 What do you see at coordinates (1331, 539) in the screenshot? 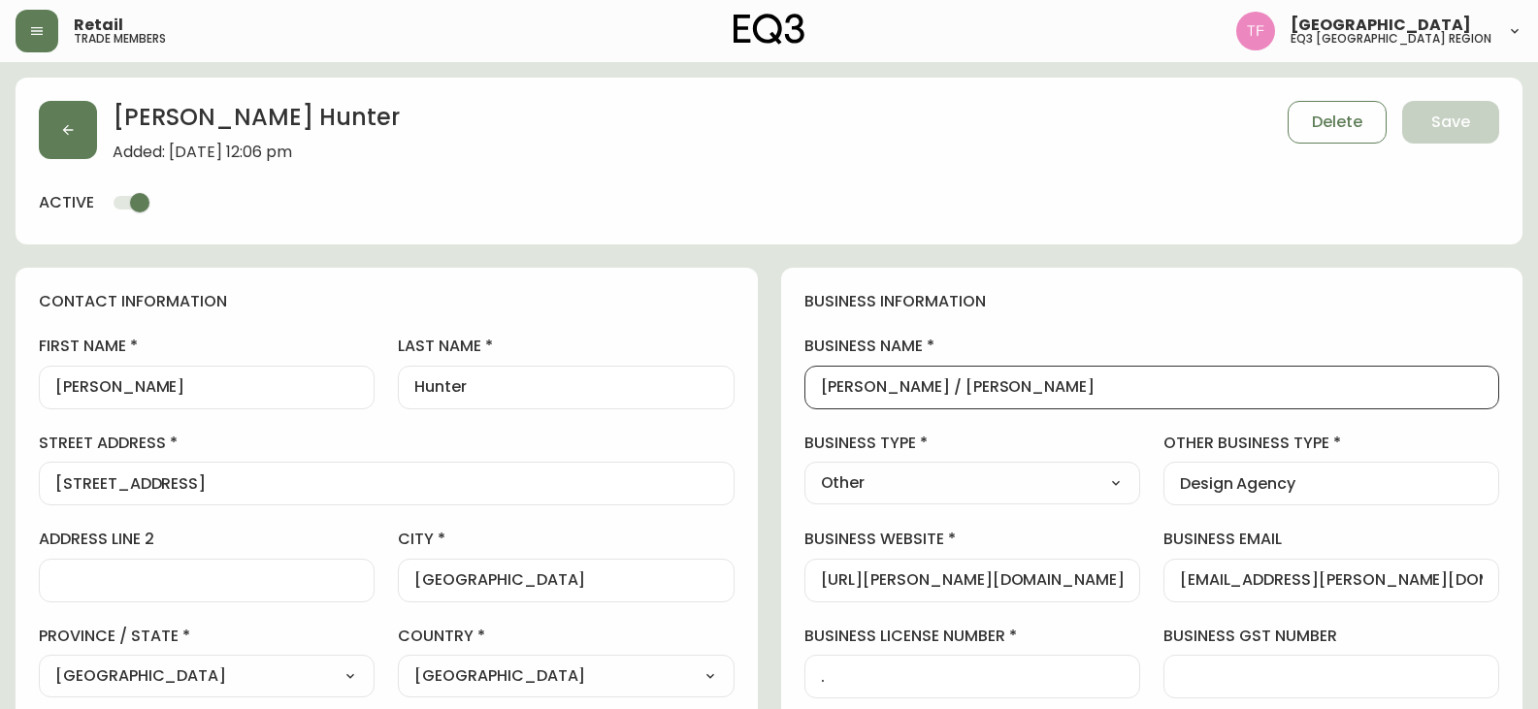
I see `label: business email` at bounding box center [1331, 539].